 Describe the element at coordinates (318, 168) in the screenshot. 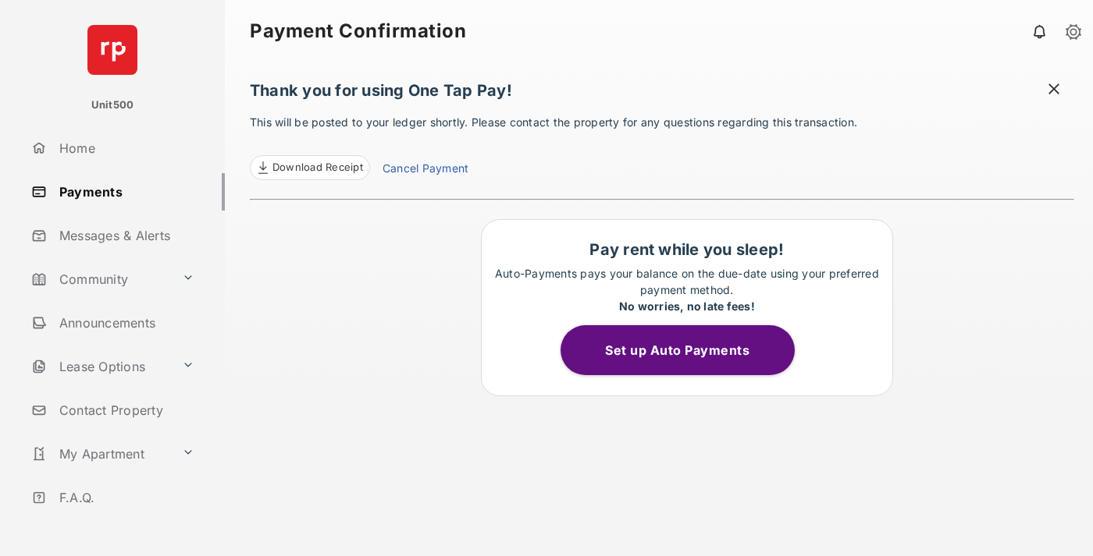

I see `span: Download Receipt` at that location.